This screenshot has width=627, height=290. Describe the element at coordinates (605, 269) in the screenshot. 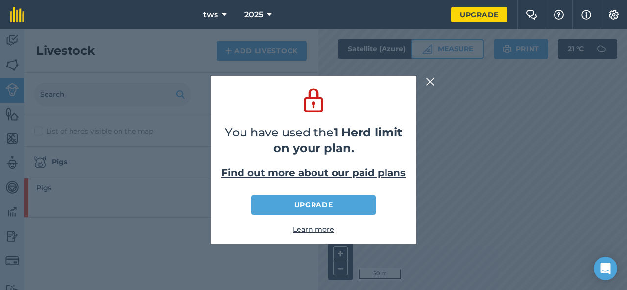

I see `div: Open Intercom Messenger` at that location.